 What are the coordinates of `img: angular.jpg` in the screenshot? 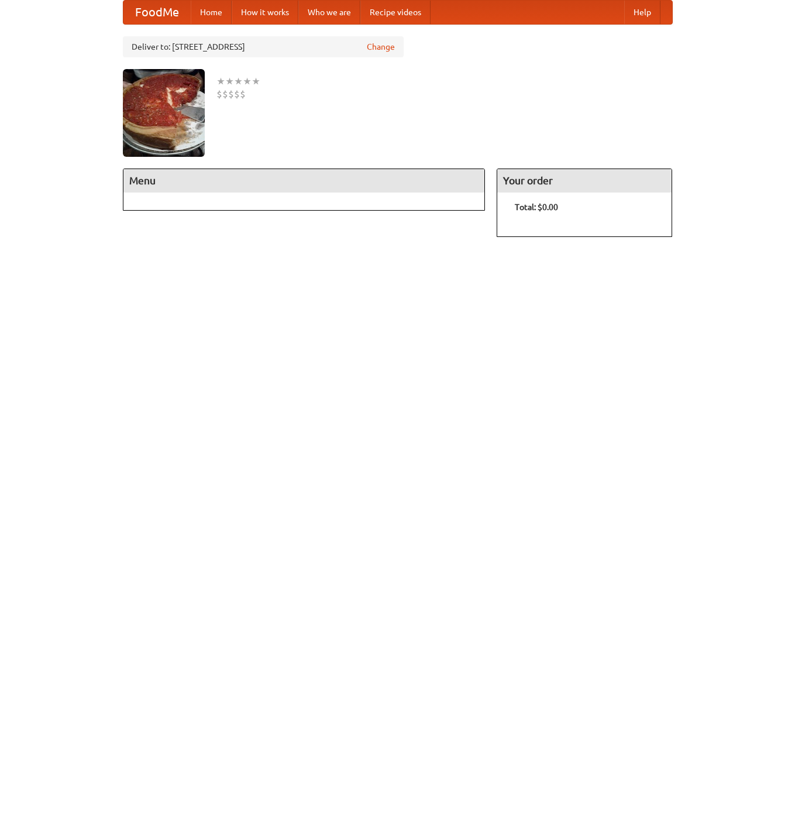 It's located at (164, 113).